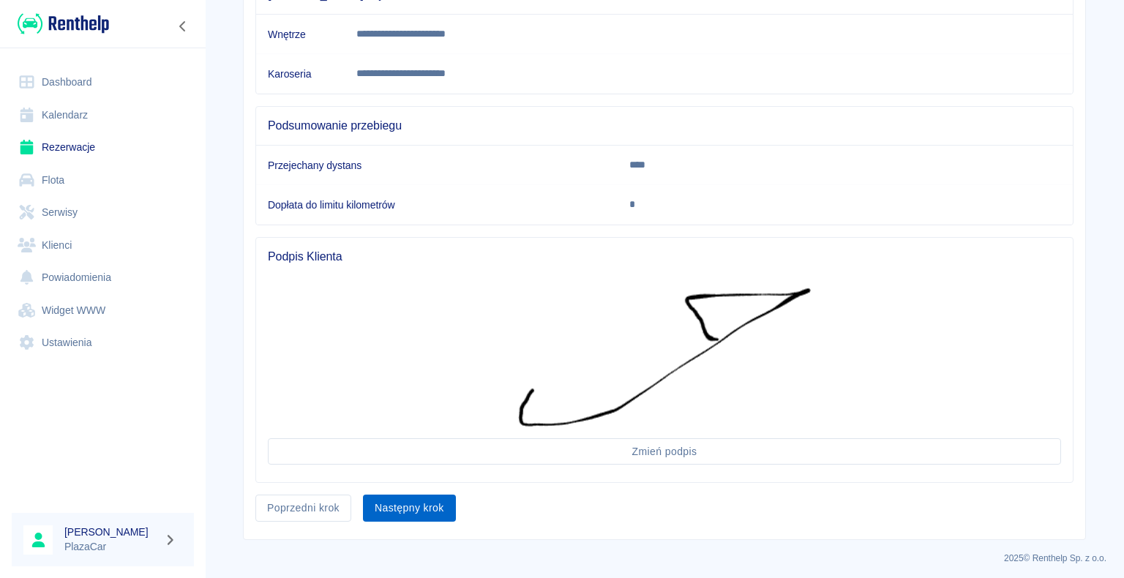 The height and width of the screenshot is (578, 1124). Describe the element at coordinates (102, 245) in the screenshot. I see `a: Klienci` at that location.